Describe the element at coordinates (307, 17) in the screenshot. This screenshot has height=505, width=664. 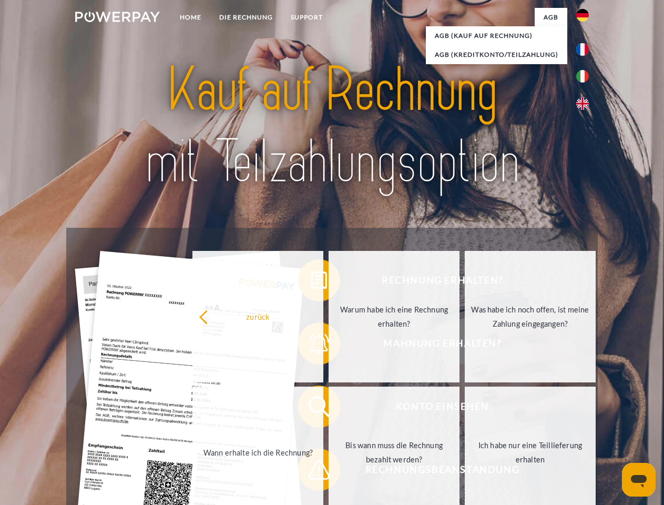
I see `a: SUPPORT` at that location.